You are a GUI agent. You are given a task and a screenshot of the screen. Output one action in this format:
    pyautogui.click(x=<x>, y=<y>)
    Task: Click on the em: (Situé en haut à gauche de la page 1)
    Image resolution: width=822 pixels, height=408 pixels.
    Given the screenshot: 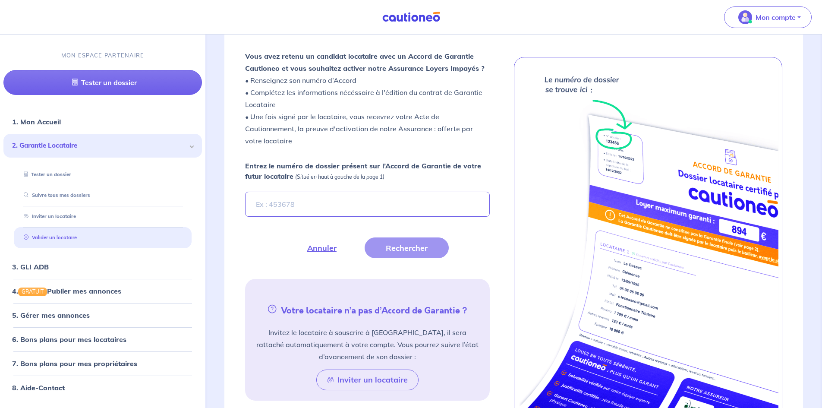 What is the action you would take?
    pyautogui.click(x=339, y=176)
    